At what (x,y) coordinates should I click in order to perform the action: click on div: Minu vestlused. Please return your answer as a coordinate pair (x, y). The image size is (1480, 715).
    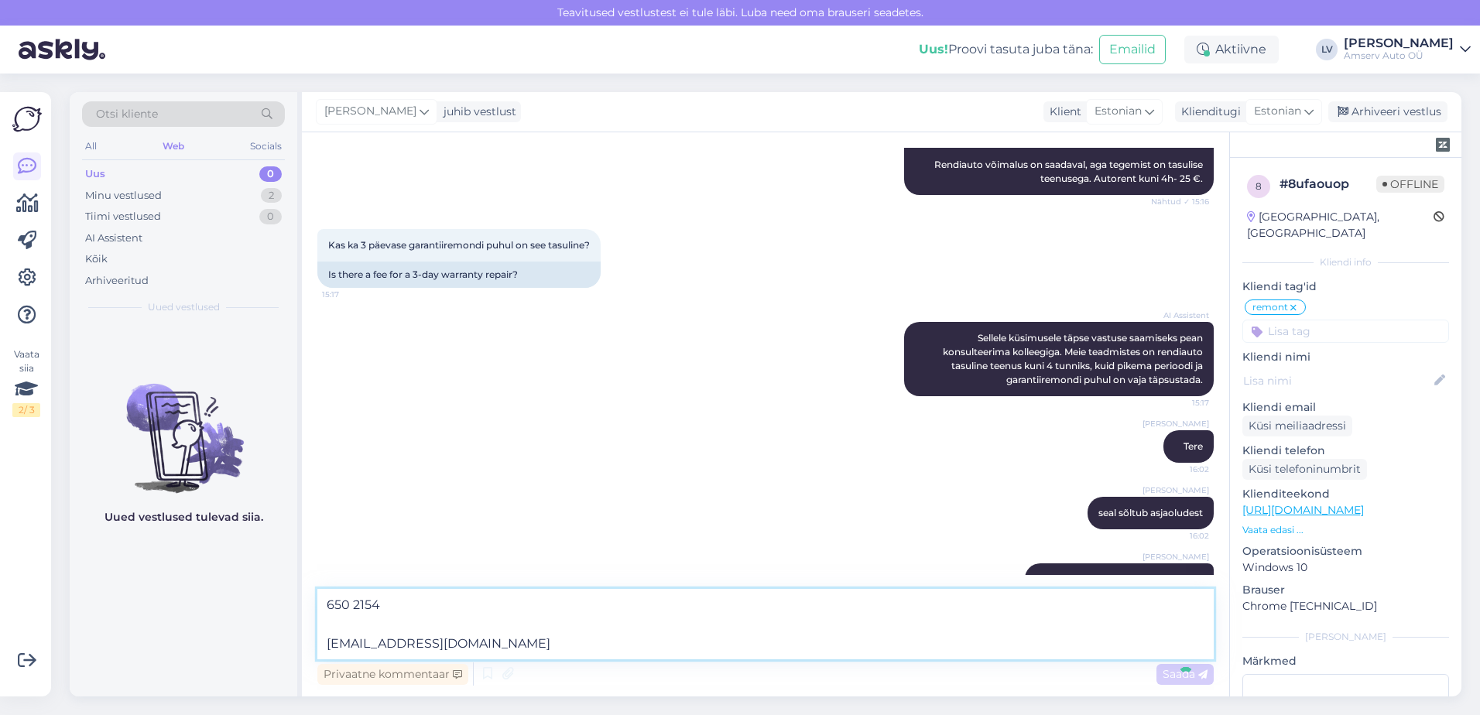
    Looking at the image, I should click on (123, 196).